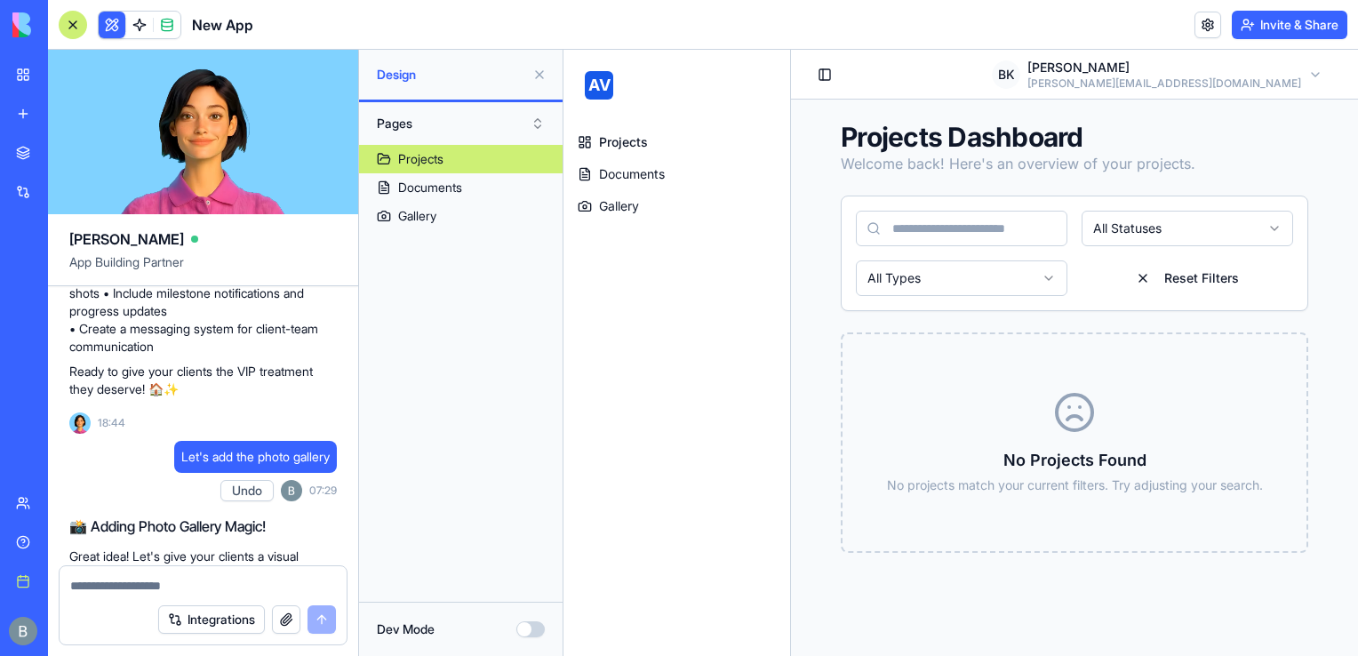 The height and width of the screenshot is (656, 1358). I want to click on span: Documents, so click(68, 124).